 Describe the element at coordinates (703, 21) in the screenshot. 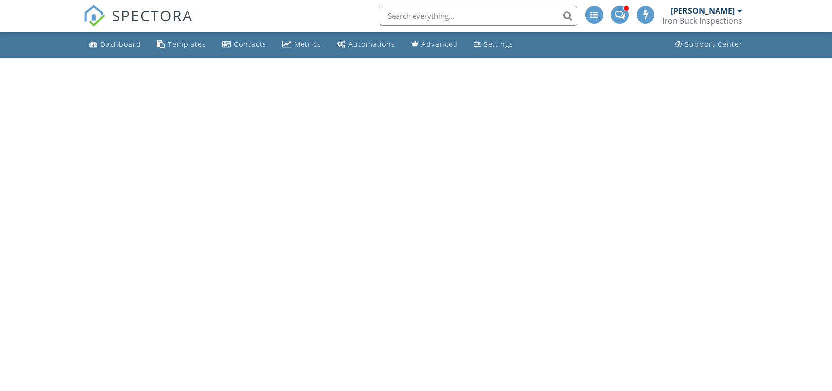

I see `div: Iron Buck Inspections` at that location.